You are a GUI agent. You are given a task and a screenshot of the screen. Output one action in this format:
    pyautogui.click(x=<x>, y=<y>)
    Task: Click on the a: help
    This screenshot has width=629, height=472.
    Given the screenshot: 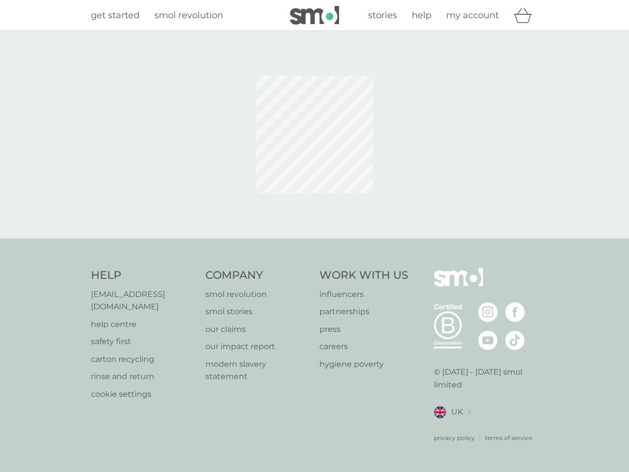 What is the action you would take?
    pyautogui.click(x=422, y=15)
    